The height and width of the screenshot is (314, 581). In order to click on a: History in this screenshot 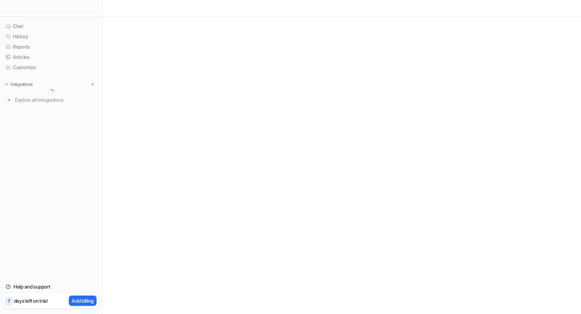, I will do `click(51, 37)`.